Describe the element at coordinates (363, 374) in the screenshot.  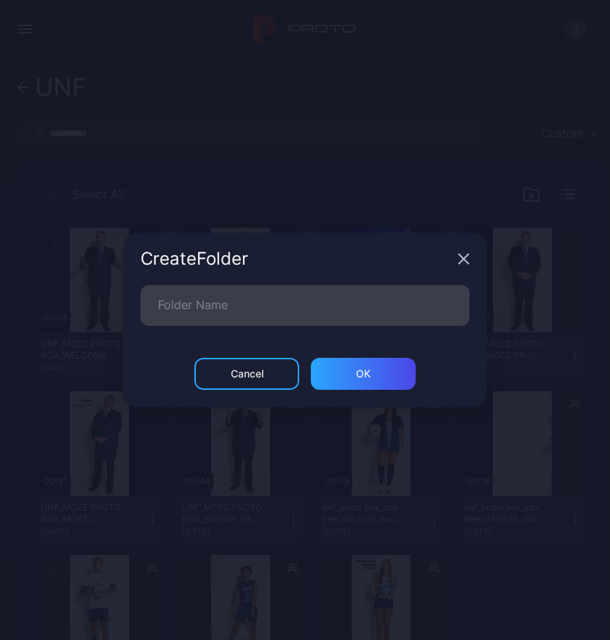
I see `div: ОК` at that location.